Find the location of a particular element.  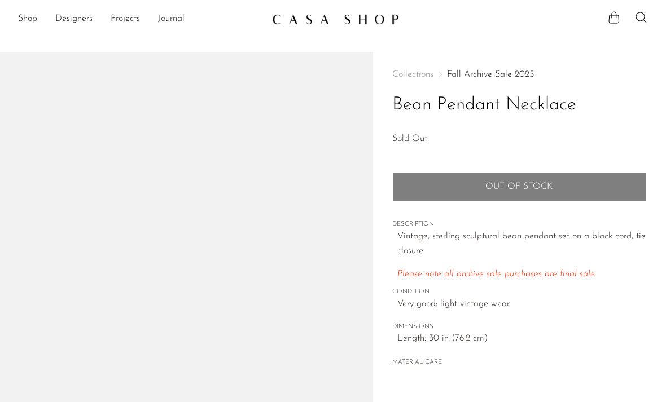

span: Collections is located at coordinates (413, 74).